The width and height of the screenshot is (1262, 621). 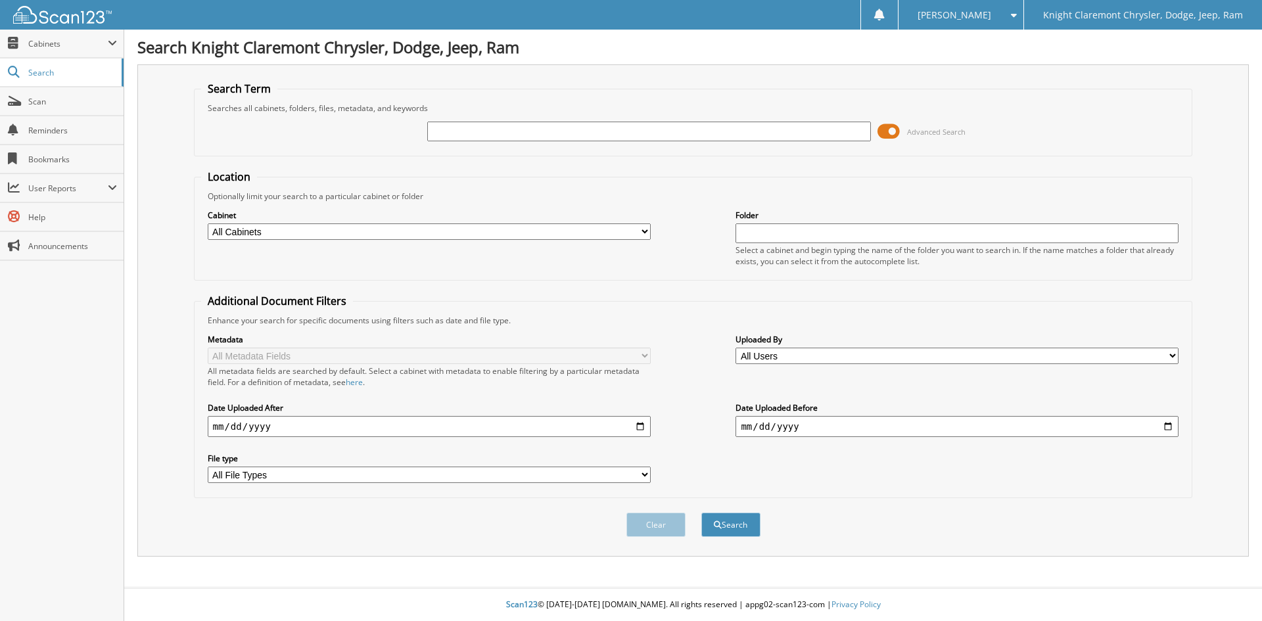 What do you see at coordinates (429, 408) in the screenshot?
I see `label: Date Uploaded After` at bounding box center [429, 408].